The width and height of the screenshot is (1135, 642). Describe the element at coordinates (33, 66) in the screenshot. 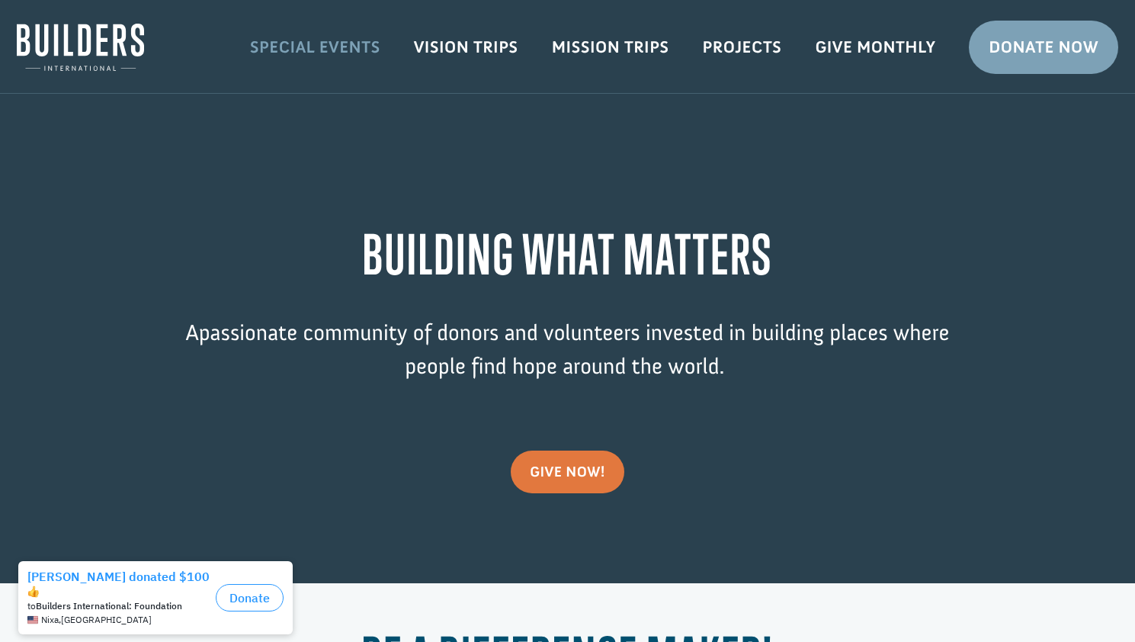

I see `img: US.png` at that location.